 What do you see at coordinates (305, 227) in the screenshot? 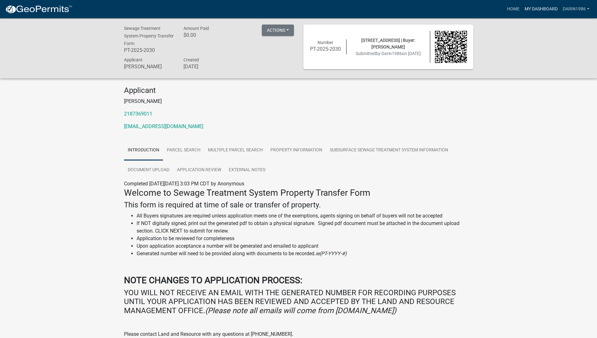
I see `li: If NOT digitally signed, print out the generated pdf to obtain a physical signature. Signed pdf d...` at bounding box center [305, 227].